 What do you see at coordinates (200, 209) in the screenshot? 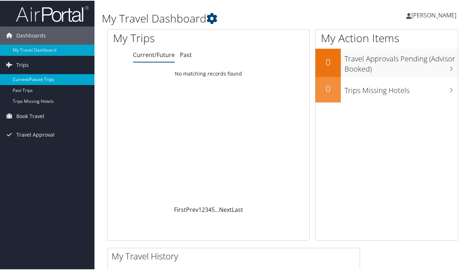
I see `a: 1` at bounding box center [200, 209].